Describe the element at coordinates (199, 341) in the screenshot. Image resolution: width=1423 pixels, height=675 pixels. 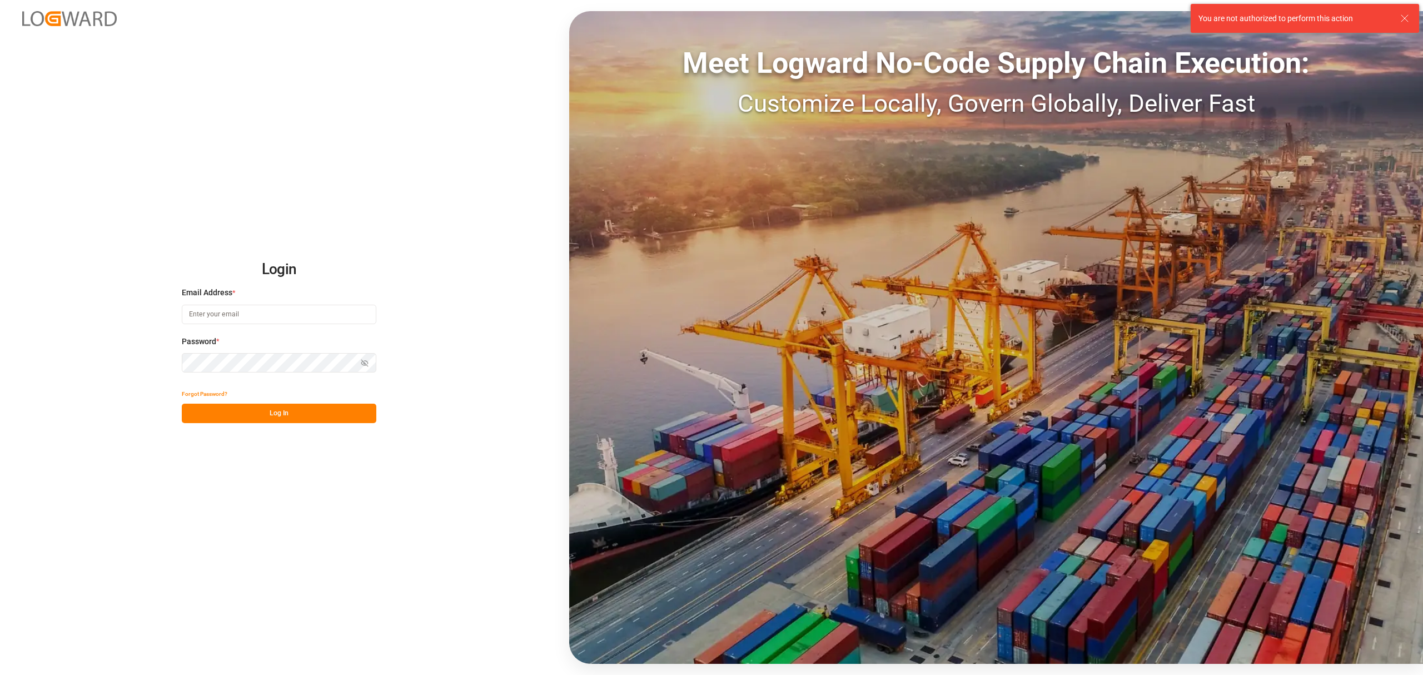
I see `span: Password` at that location.